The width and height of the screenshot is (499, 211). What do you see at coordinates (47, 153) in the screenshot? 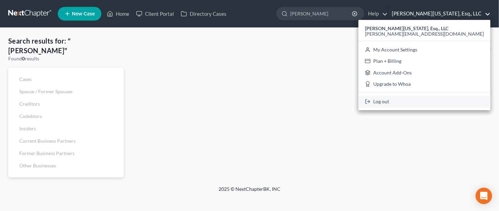
I see `span: Former Business Partners` at bounding box center [47, 153].